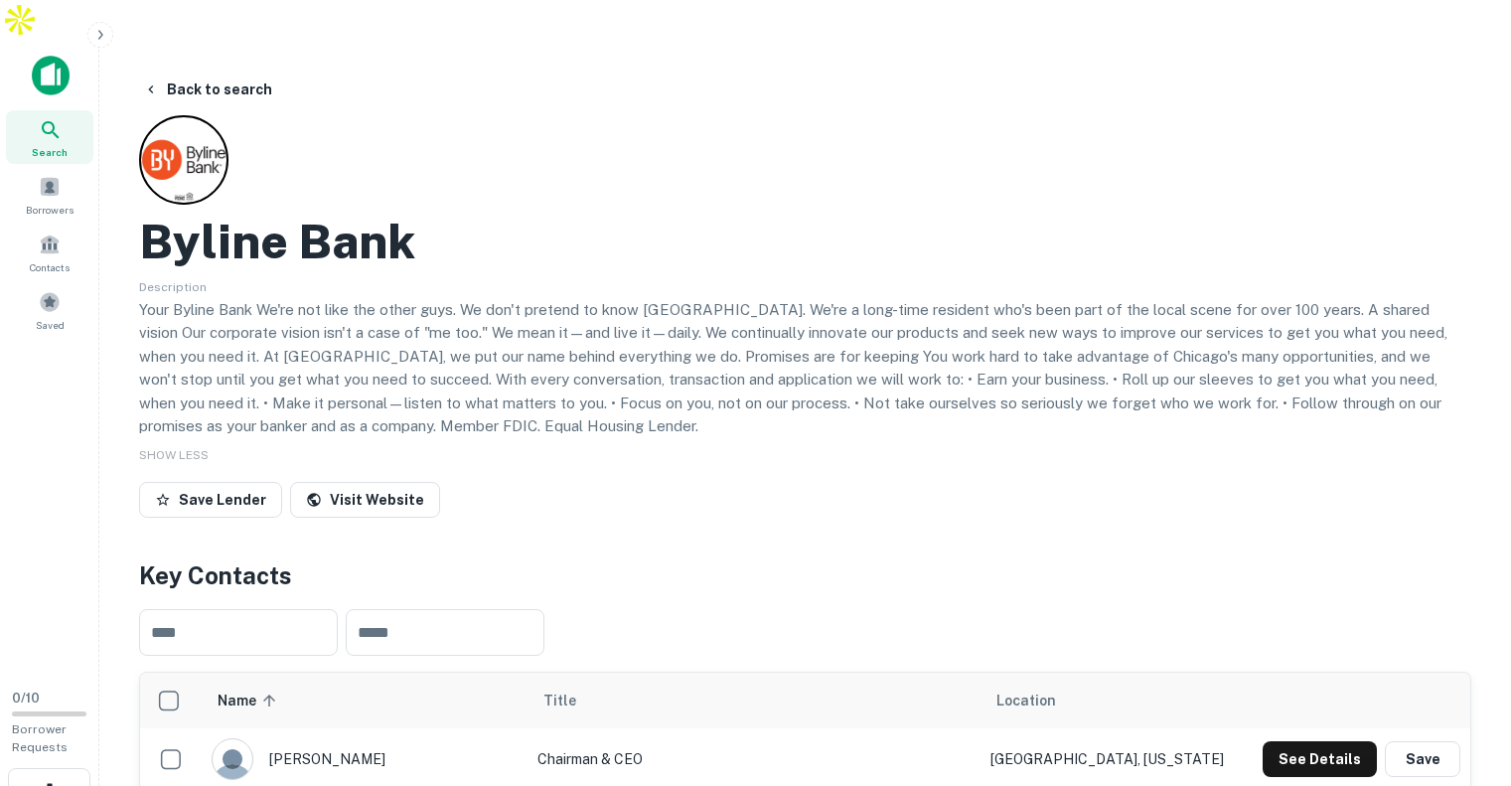  What do you see at coordinates (50, 267) in the screenshot?
I see `span: Contacts` at bounding box center [50, 267].